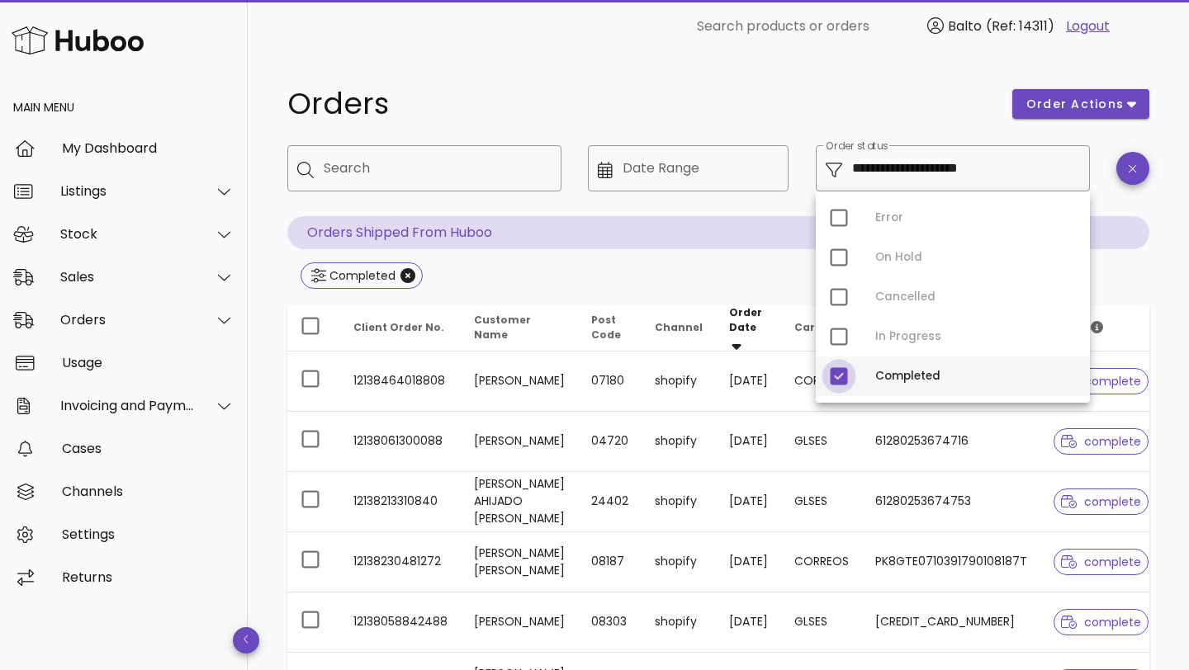 This screenshot has height=670, width=1189. Describe the element at coordinates (408, 276) in the screenshot. I see `button: Close` at that location.